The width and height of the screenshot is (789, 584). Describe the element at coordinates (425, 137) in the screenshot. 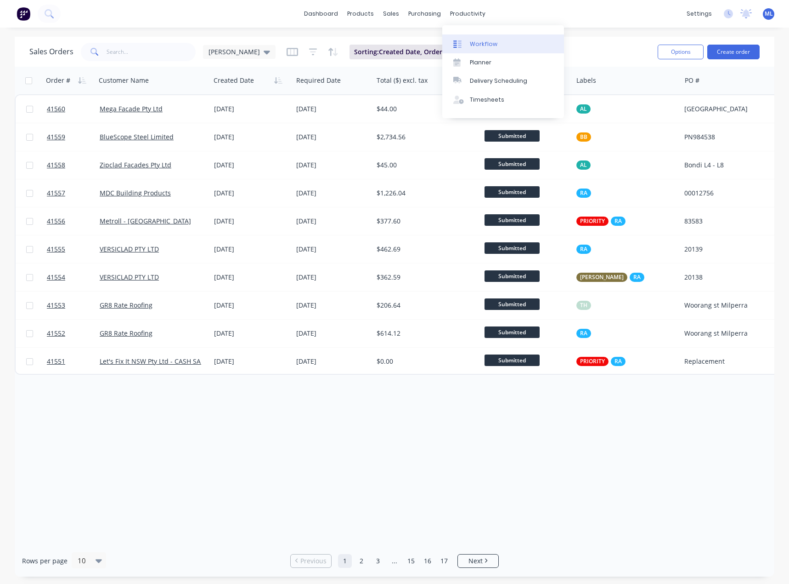

I see `div: $2,734.56` at that location.